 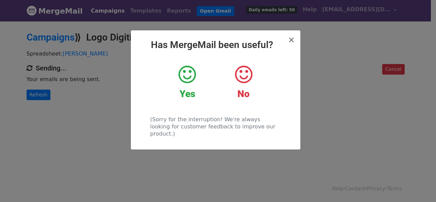 I want to click on a: Yes, so click(x=187, y=82).